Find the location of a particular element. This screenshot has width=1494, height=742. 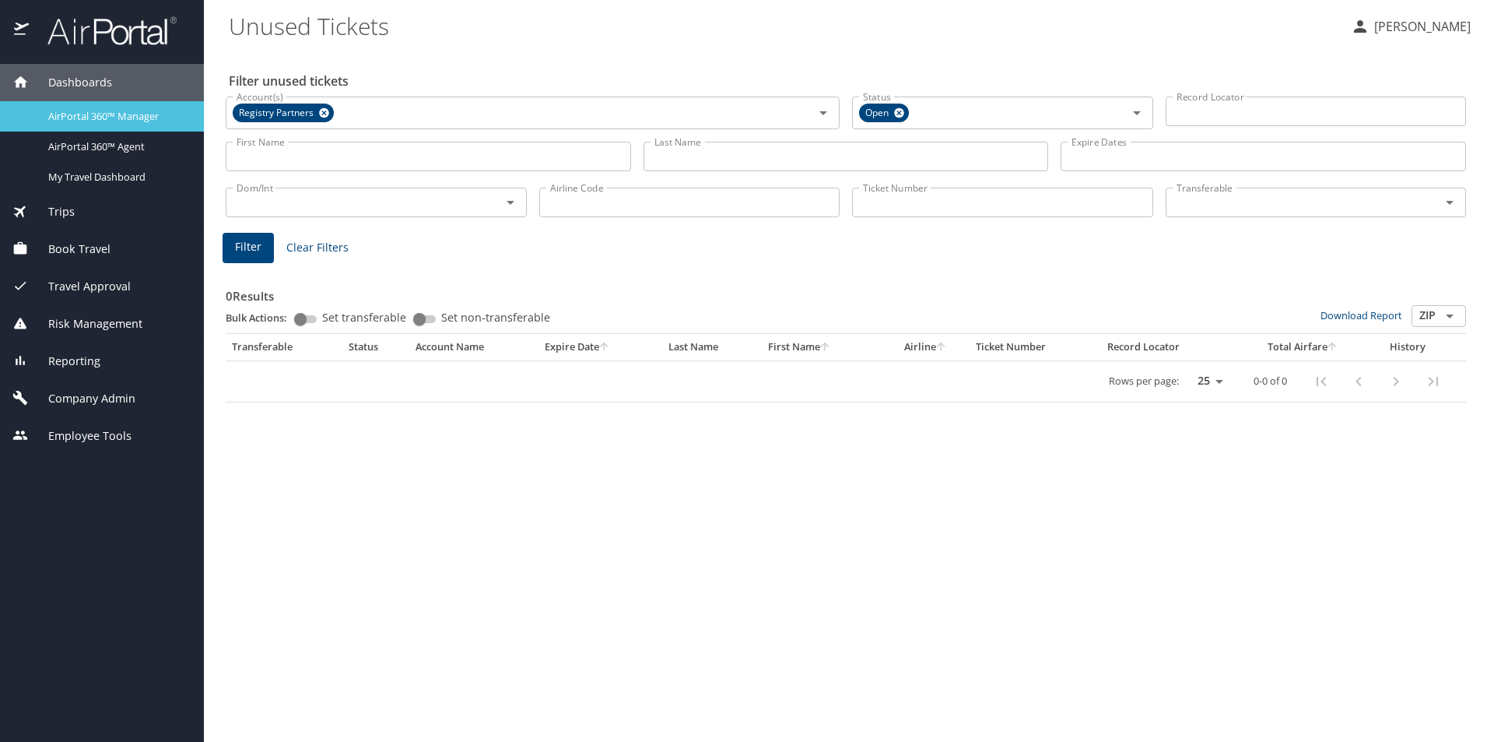

img: icon-airportal.png is located at coordinates (22, 30).